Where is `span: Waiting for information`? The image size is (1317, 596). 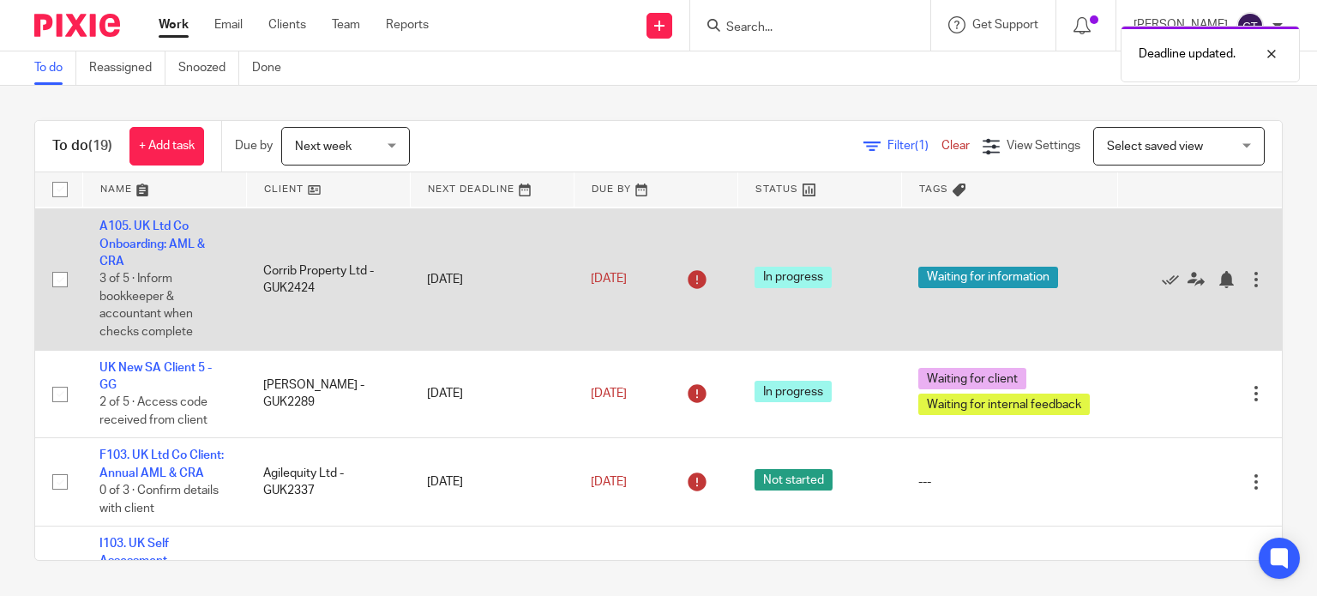
span: Waiting for information is located at coordinates (988, 277).